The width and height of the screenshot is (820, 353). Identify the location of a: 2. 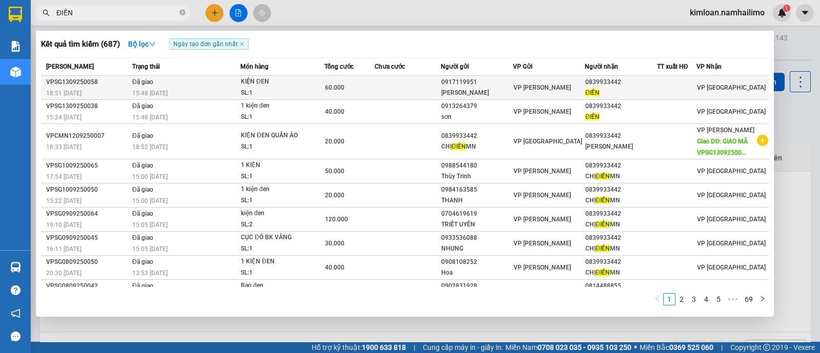
(682, 299).